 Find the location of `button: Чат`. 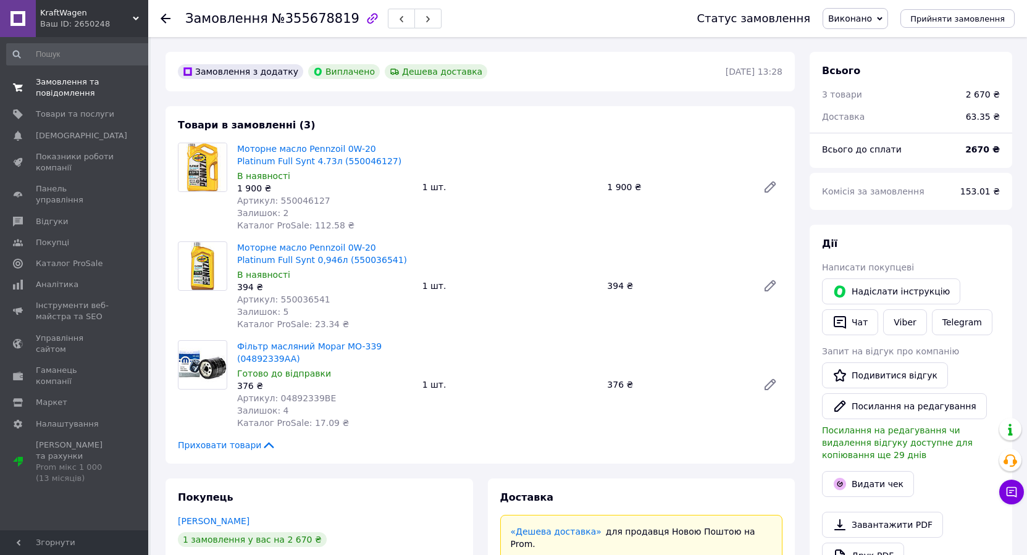

button: Чат is located at coordinates (849, 322).